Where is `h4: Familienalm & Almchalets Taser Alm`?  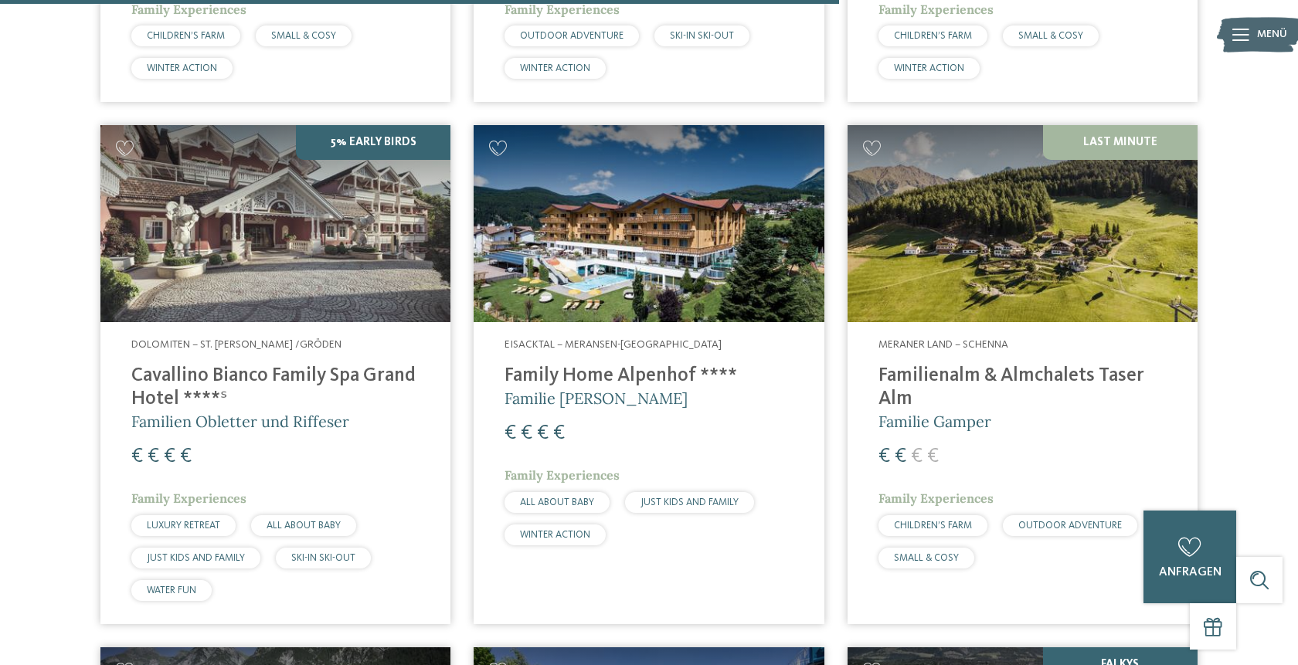 h4: Familienalm & Almchalets Taser Alm is located at coordinates (1022, 388).